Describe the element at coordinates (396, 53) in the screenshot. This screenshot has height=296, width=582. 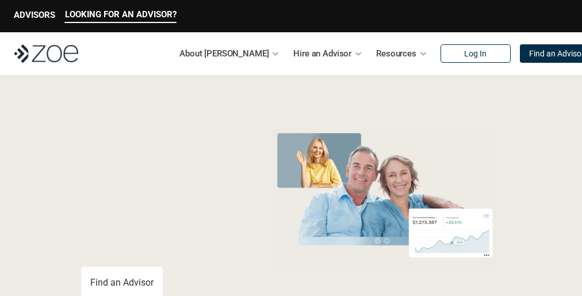
I see `p: Resources` at that location.